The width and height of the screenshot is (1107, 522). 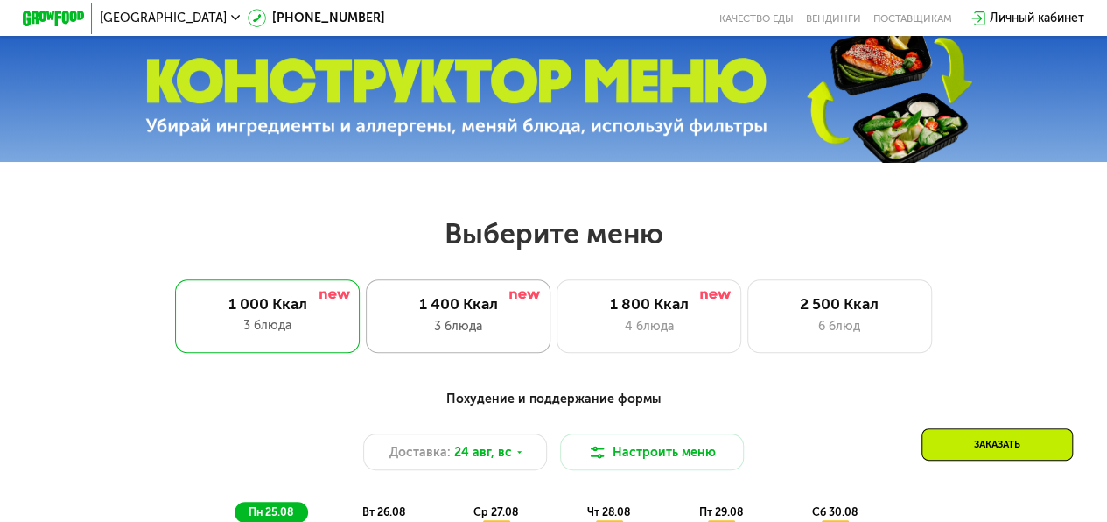 I want to click on div: Заказать, so click(x=997, y=444).